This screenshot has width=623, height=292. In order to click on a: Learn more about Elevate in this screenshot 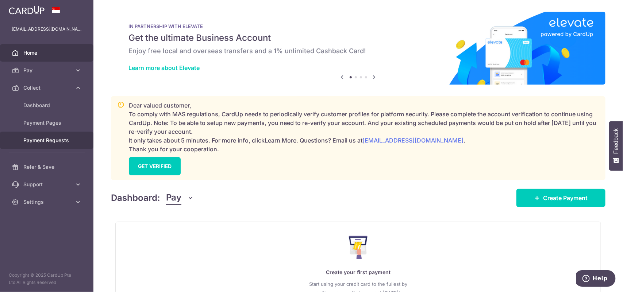, I will do `click(164, 68)`.